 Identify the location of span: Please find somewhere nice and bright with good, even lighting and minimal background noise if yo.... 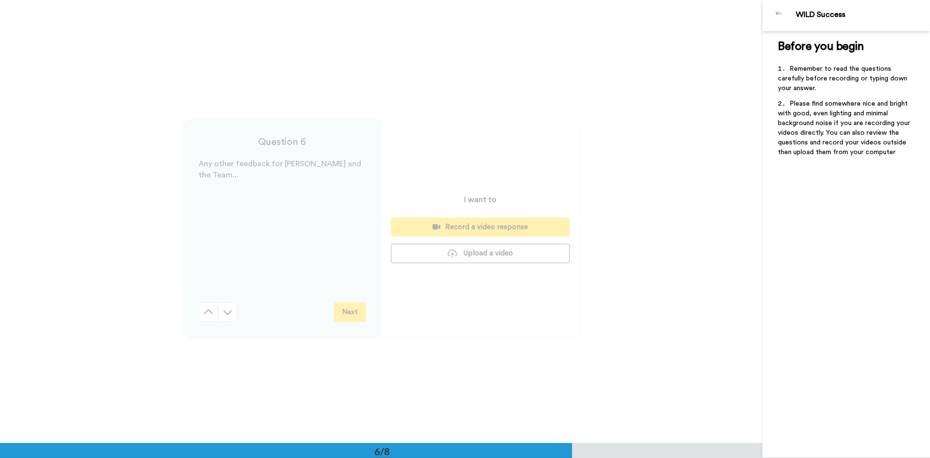
(845, 128).